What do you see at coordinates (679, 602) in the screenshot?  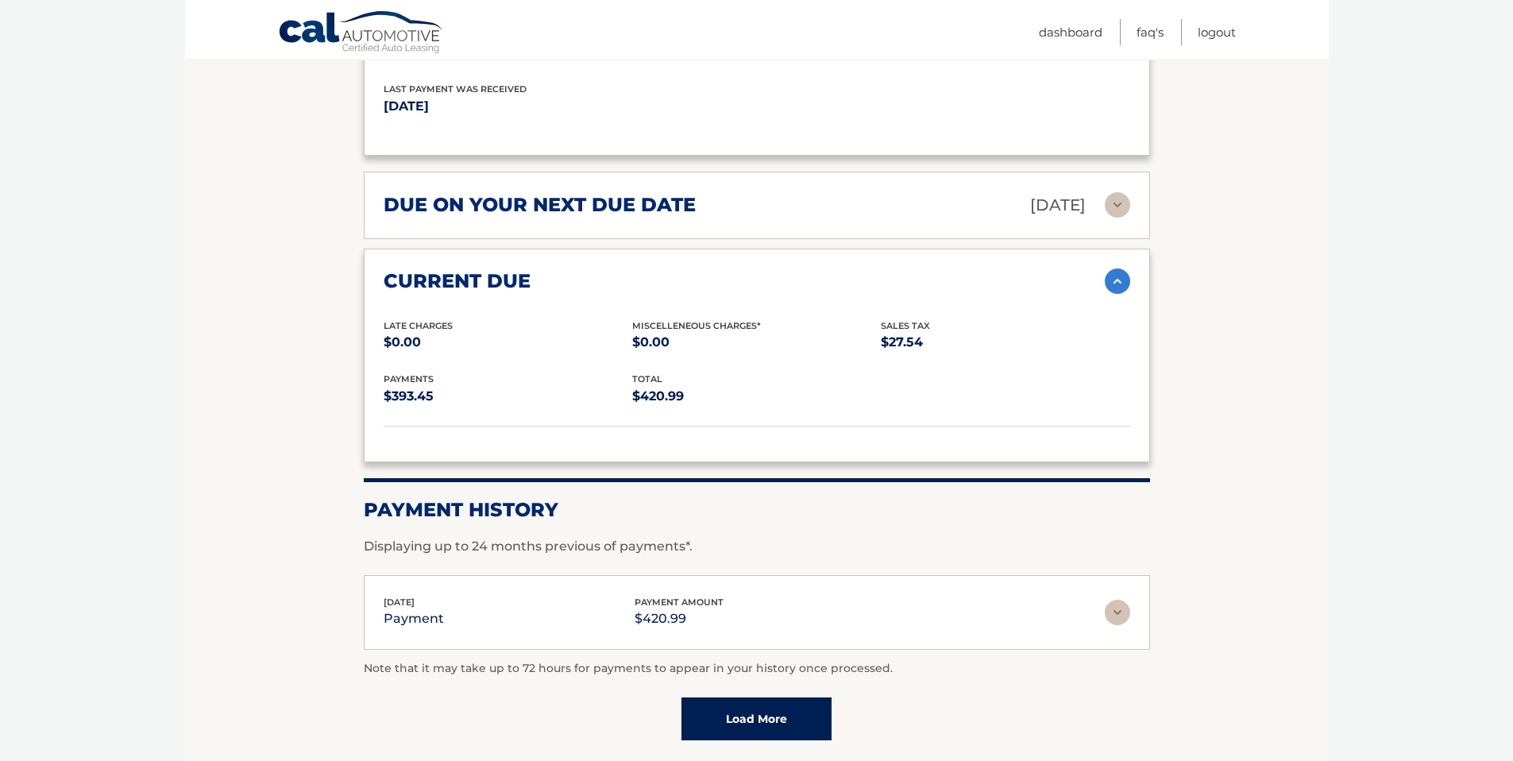 I see `span: payment amount` at bounding box center [679, 602].